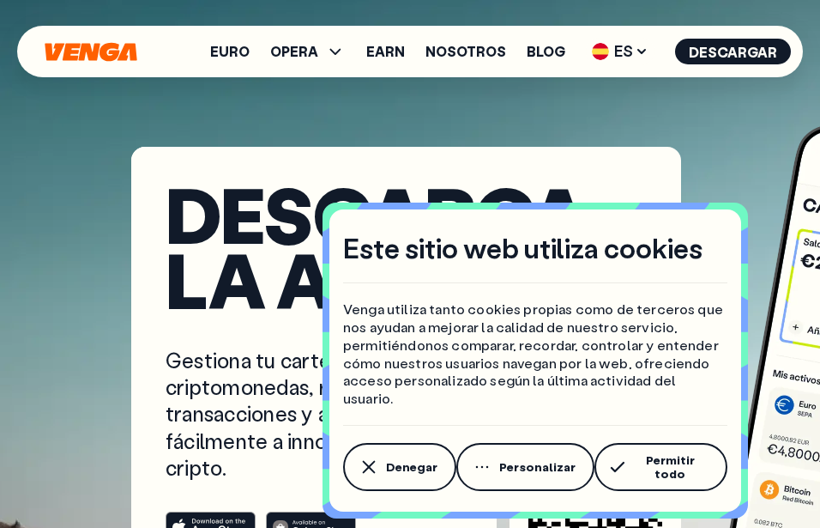 This screenshot has height=528, width=820. Describe the element at coordinates (466, 51) in the screenshot. I see `a: Nosotros` at that location.